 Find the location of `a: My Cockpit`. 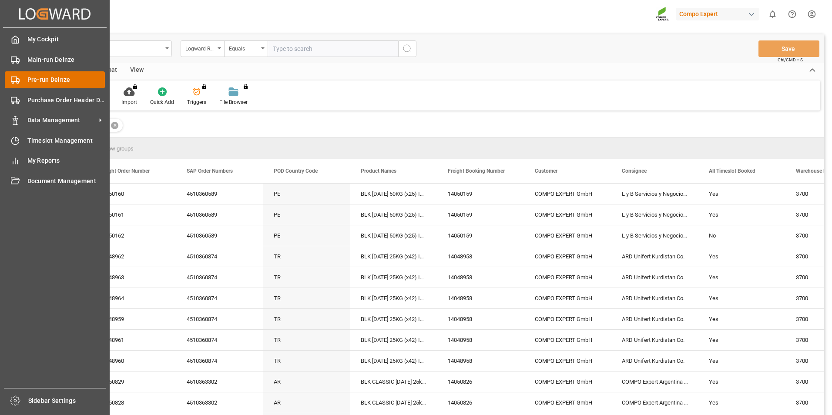

a: My Cockpit is located at coordinates (55, 39).